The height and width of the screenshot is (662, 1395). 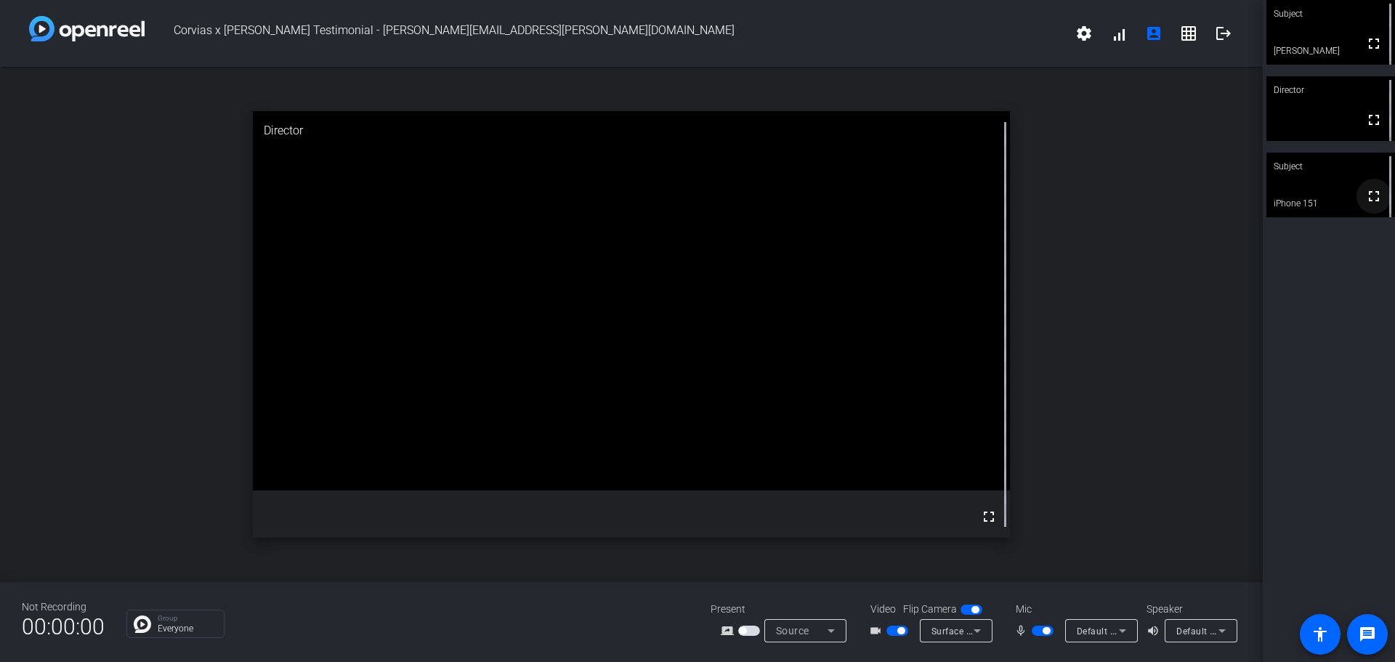 I want to click on span: Default - Speakers (Surface High Definition Audio), so click(x=1283, y=631).